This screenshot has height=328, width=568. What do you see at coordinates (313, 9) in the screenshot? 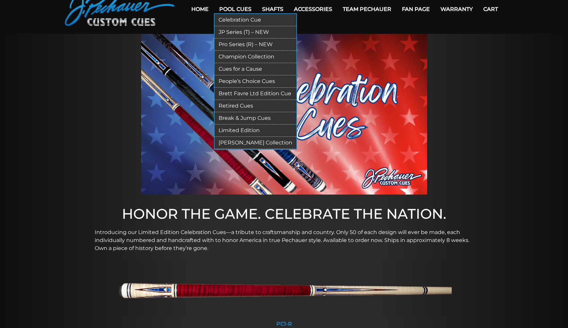
I see `a: Accessories` at bounding box center [313, 9].